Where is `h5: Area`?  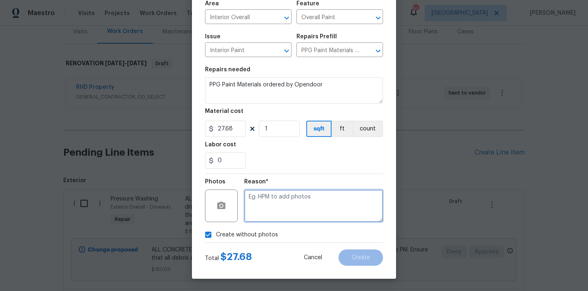
h5: Area is located at coordinates (212, 4).